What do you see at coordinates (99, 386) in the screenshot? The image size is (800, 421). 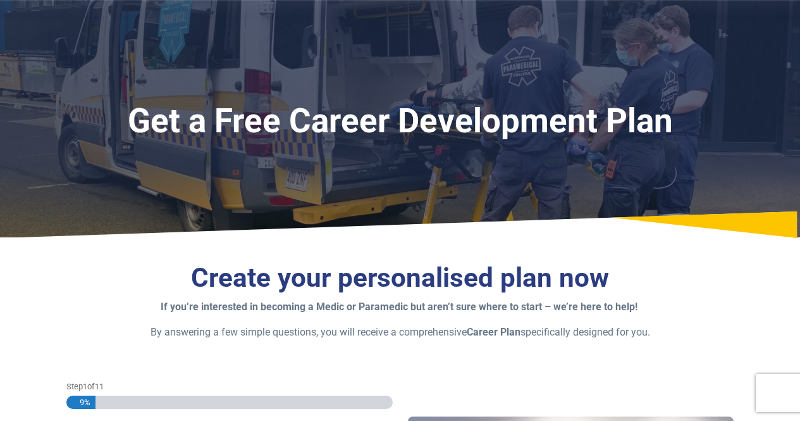 I see `span: 11` at bounding box center [99, 386].